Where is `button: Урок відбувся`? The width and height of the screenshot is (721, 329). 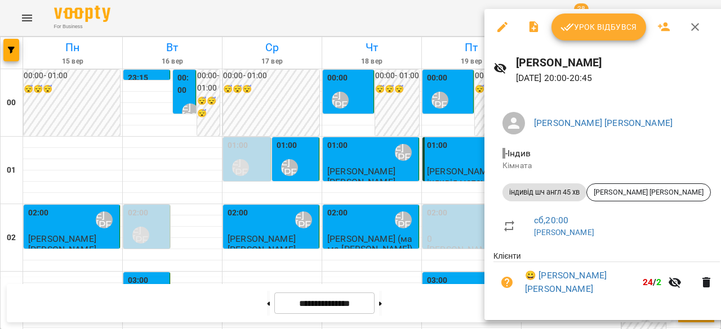
button: Урок відбувся is located at coordinates (599, 27).